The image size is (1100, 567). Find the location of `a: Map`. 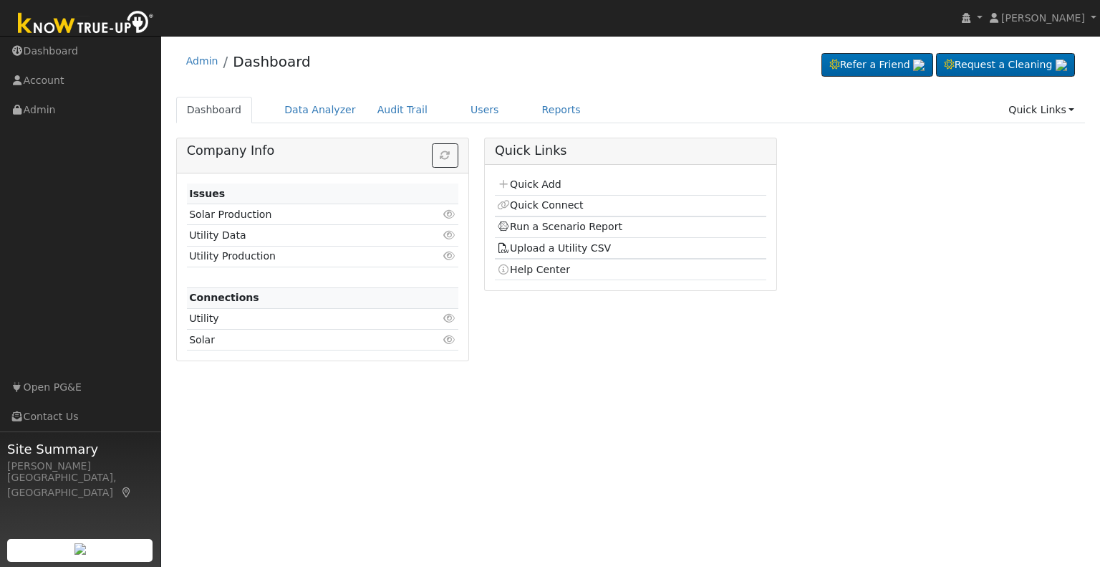

a: Map is located at coordinates (127, 492).